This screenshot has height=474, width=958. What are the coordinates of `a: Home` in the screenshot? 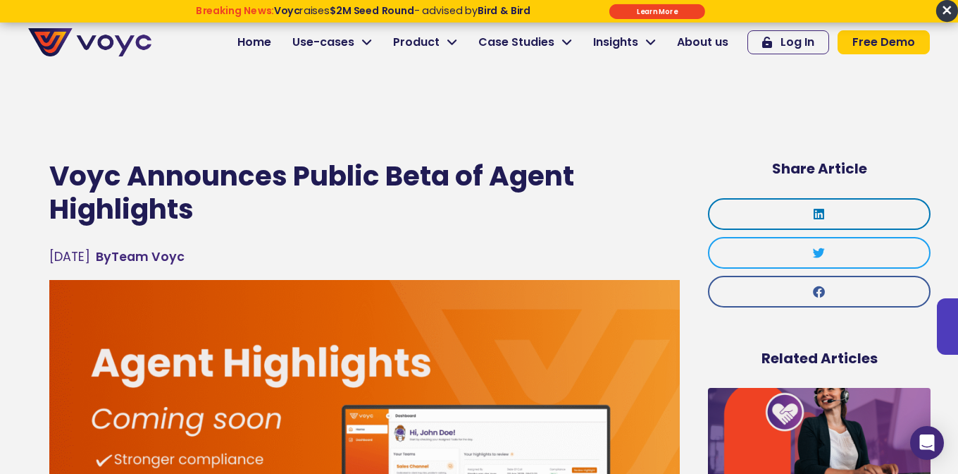 It's located at (254, 42).